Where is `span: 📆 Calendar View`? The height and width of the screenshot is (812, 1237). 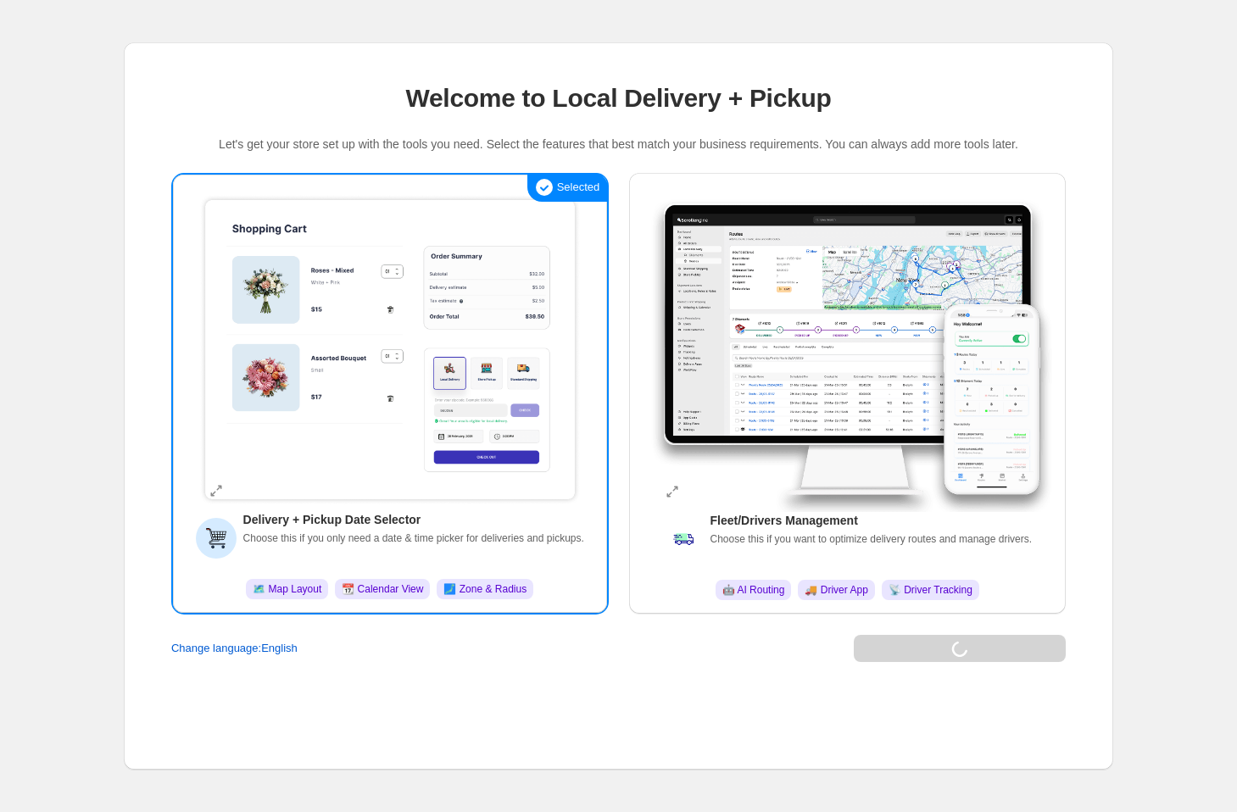 span: 📆 Calendar View is located at coordinates (382, 589).